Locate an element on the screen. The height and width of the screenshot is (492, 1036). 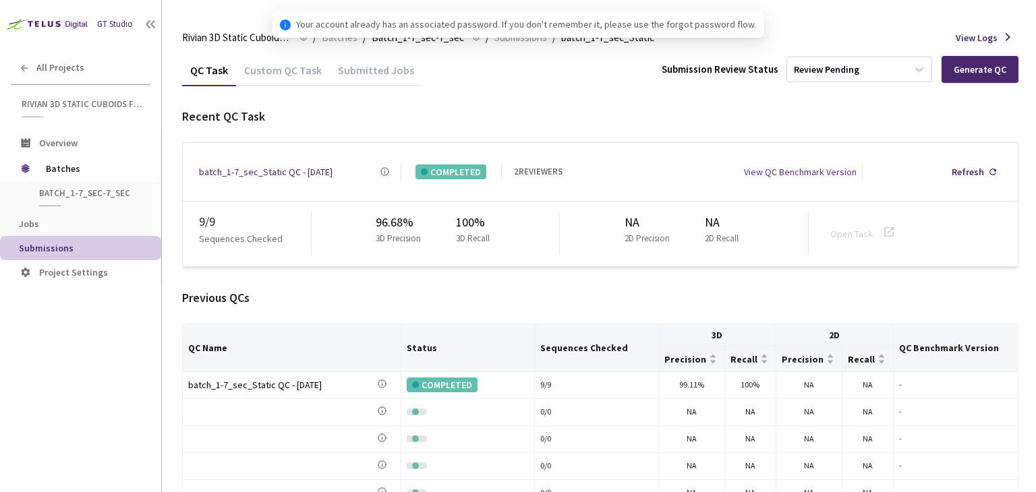
a: Submissions is located at coordinates (521, 37).